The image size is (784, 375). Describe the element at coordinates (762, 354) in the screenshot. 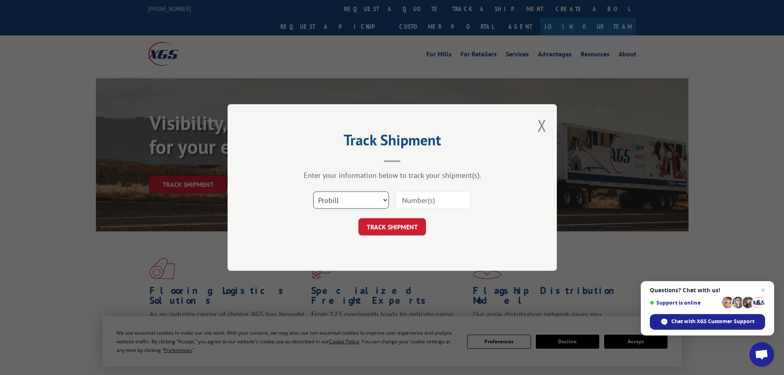

I see `div: Open chat` at that location.